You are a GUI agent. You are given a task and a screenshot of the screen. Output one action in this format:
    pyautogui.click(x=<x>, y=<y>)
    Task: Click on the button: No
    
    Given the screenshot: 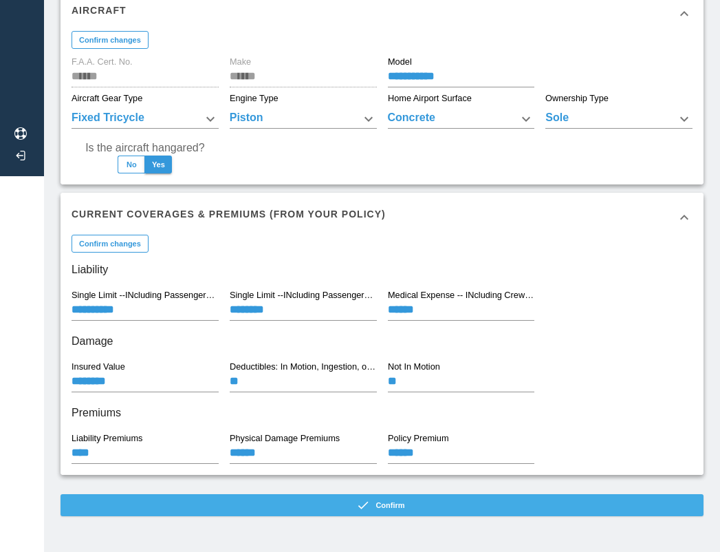 What is the action you would take?
    pyautogui.click(x=131, y=164)
    